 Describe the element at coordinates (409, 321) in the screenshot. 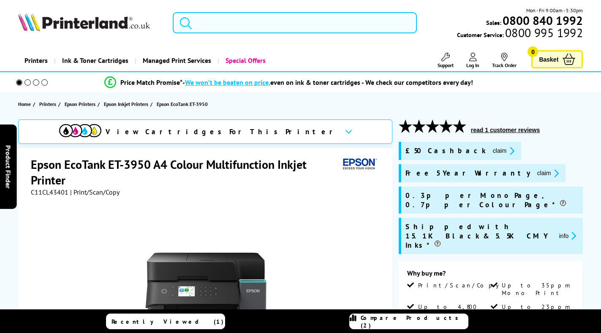

I see `a: Compare Products (2)` at that location.